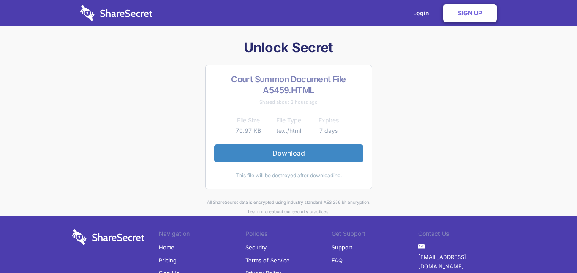 The image size is (577, 273). I want to click on a: Sign Up, so click(470, 13).